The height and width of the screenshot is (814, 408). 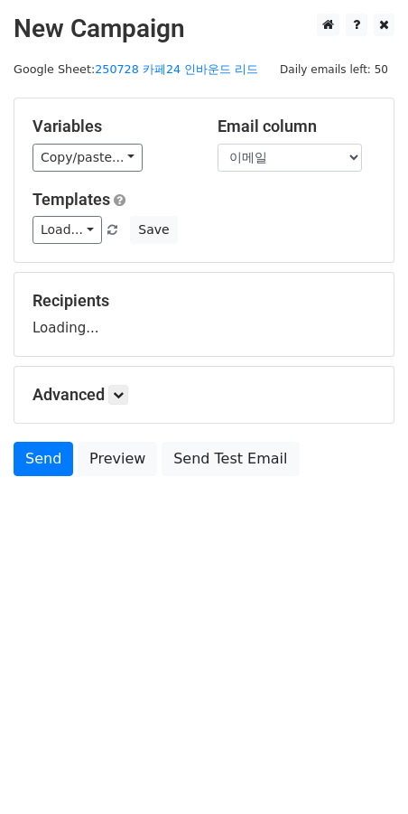 What do you see at coordinates (296, 126) in the screenshot?
I see `h5: Email column` at bounding box center [296, 126].